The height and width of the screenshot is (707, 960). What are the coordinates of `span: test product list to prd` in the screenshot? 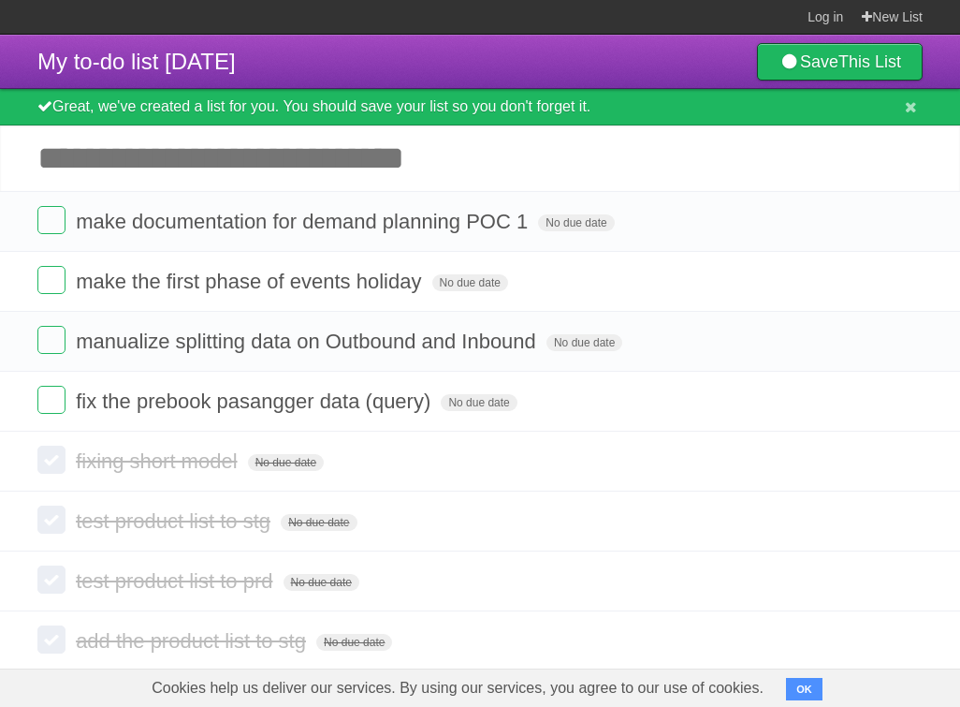 It's located at (176, 580).